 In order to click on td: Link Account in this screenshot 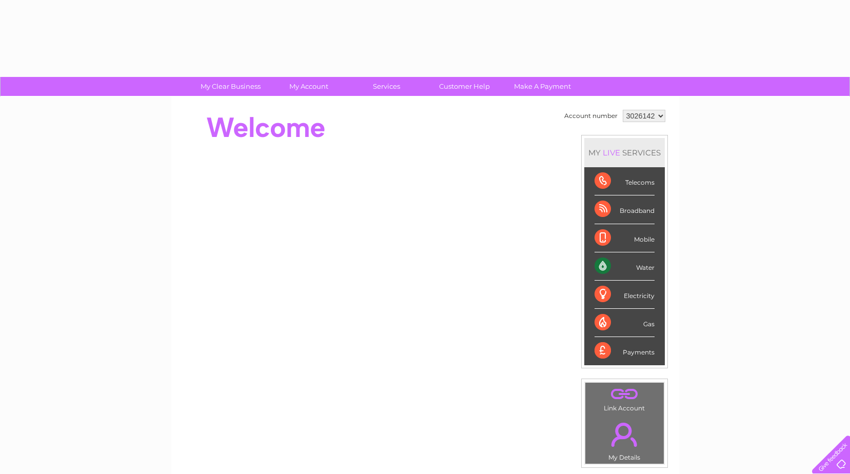, I will do `click(625, 398)`.